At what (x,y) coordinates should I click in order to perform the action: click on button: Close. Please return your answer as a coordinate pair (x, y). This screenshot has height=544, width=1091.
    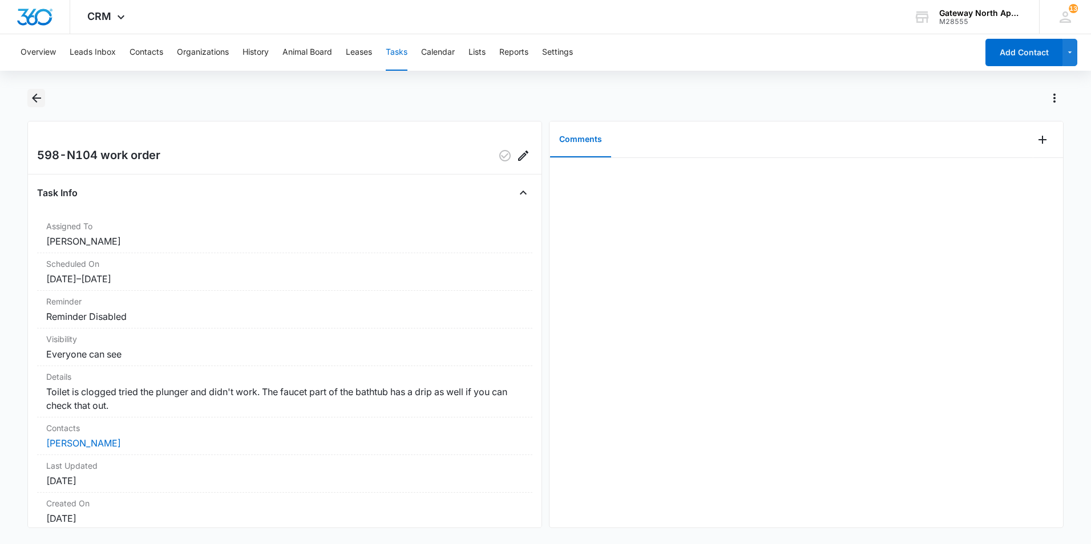
    Looking at the image, I should click on (523, 193).